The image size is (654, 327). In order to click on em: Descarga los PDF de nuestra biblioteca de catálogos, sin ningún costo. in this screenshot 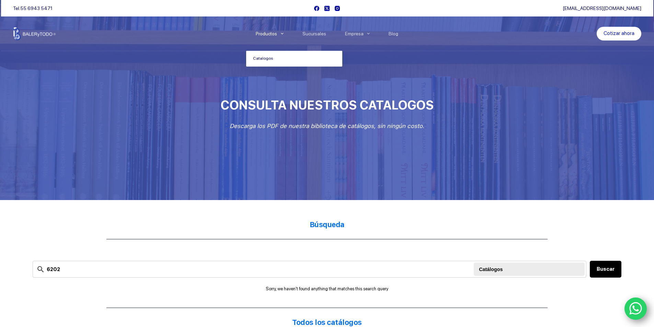, I will do `click(327, 126)`.